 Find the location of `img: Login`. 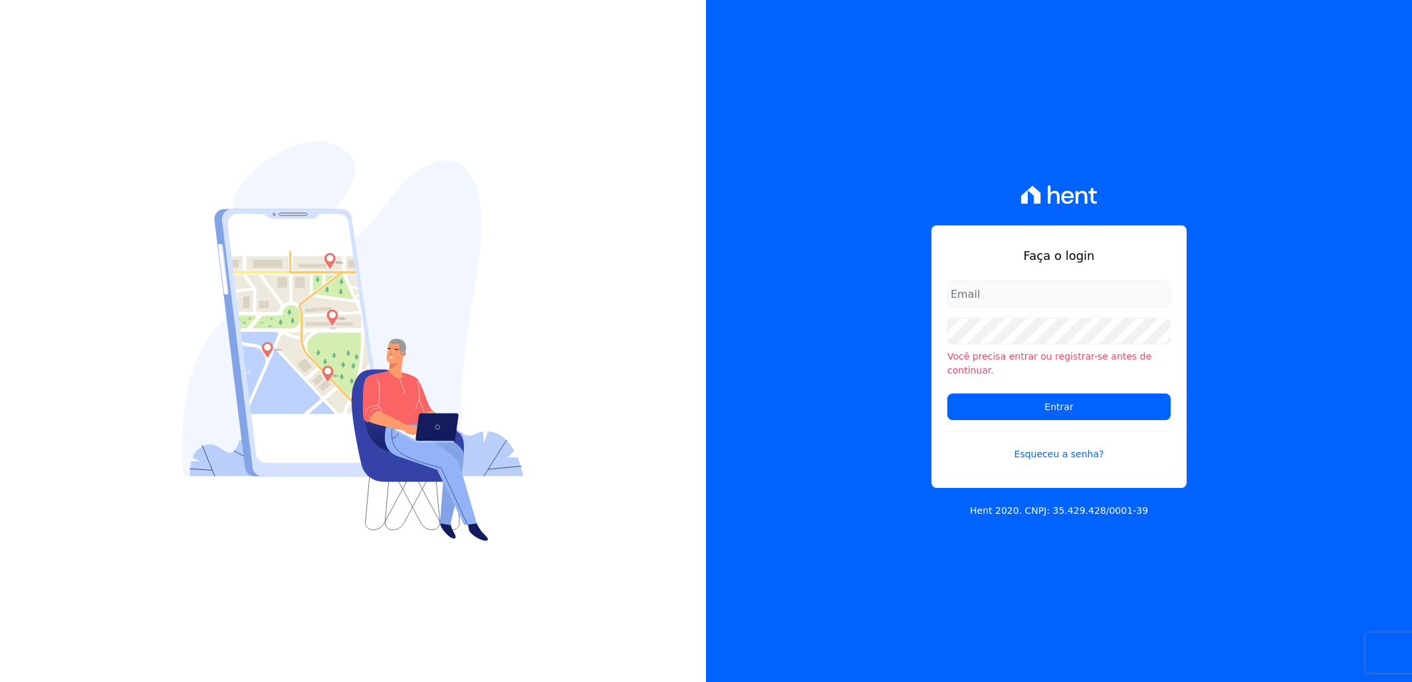

img: Login is located at coordinates (353, 341).